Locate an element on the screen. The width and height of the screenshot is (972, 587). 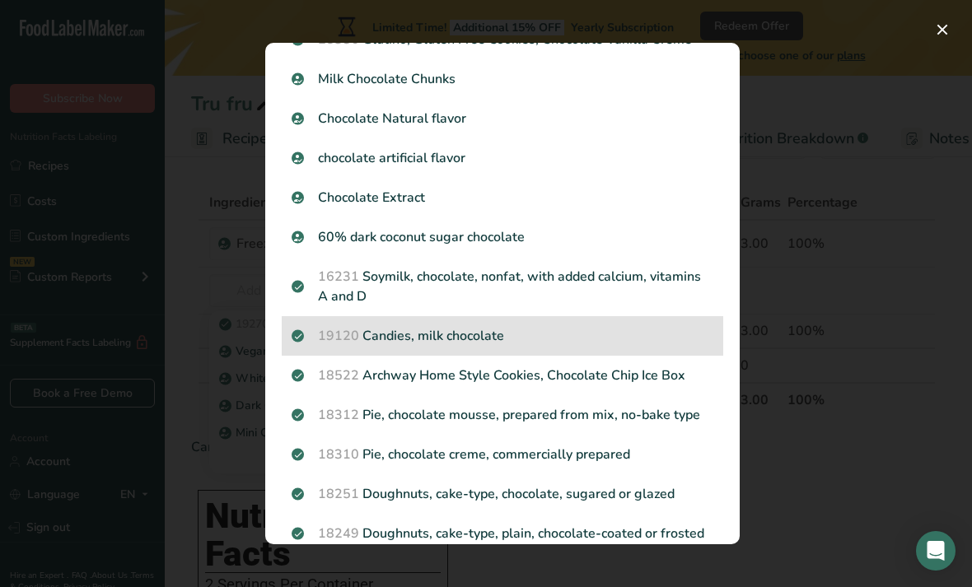
span: 18310 is located at coordinates (339, 455).